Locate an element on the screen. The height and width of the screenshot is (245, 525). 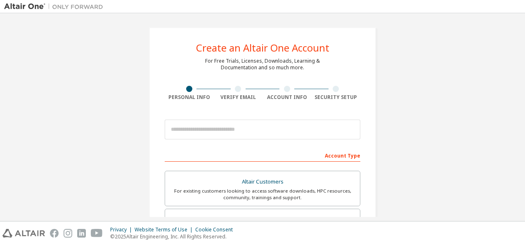
div: Security Setup is located at coordinates (336, 97).